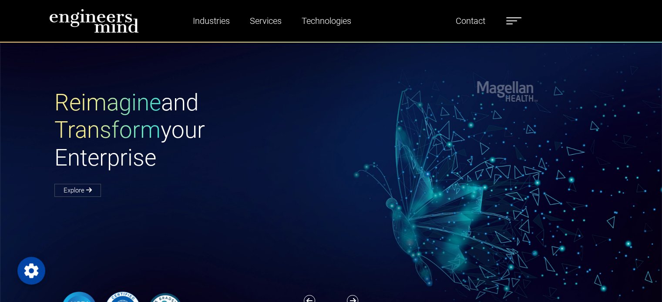  I want to click on a: Services, so click(265, 21).